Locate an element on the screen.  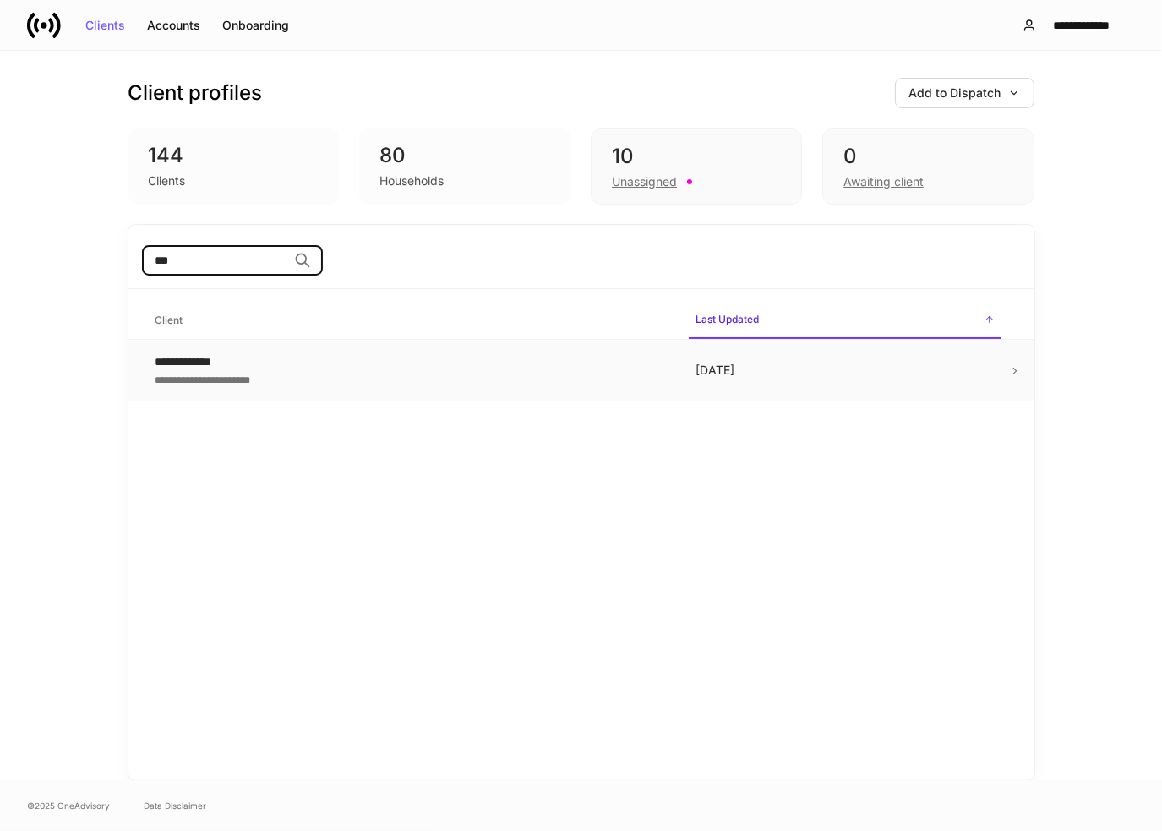
button: Onboarding is located at coordinates (255, 25).